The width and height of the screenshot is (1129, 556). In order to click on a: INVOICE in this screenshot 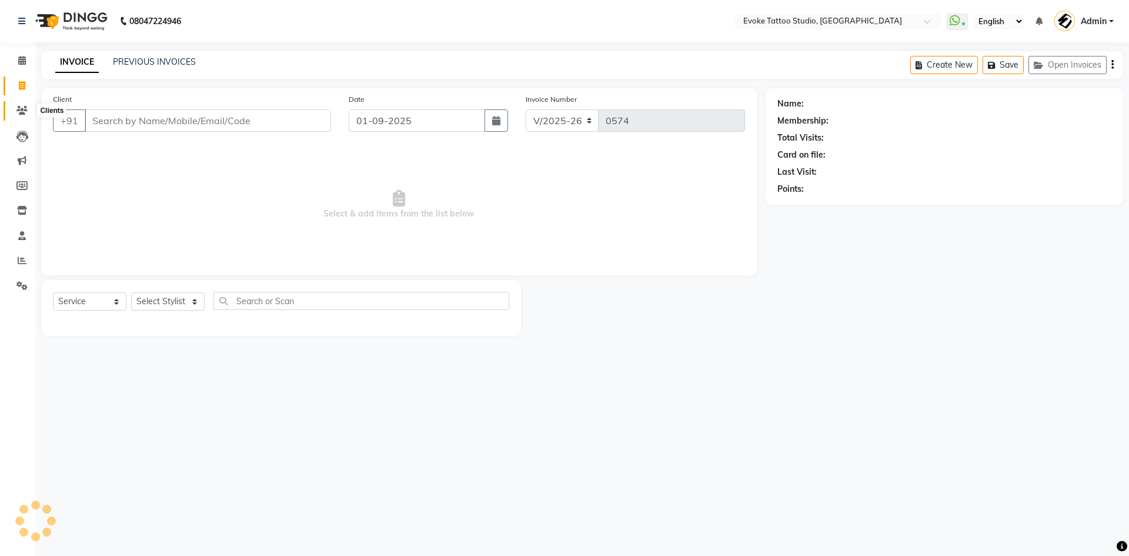, I will do `click(77, 62)`.